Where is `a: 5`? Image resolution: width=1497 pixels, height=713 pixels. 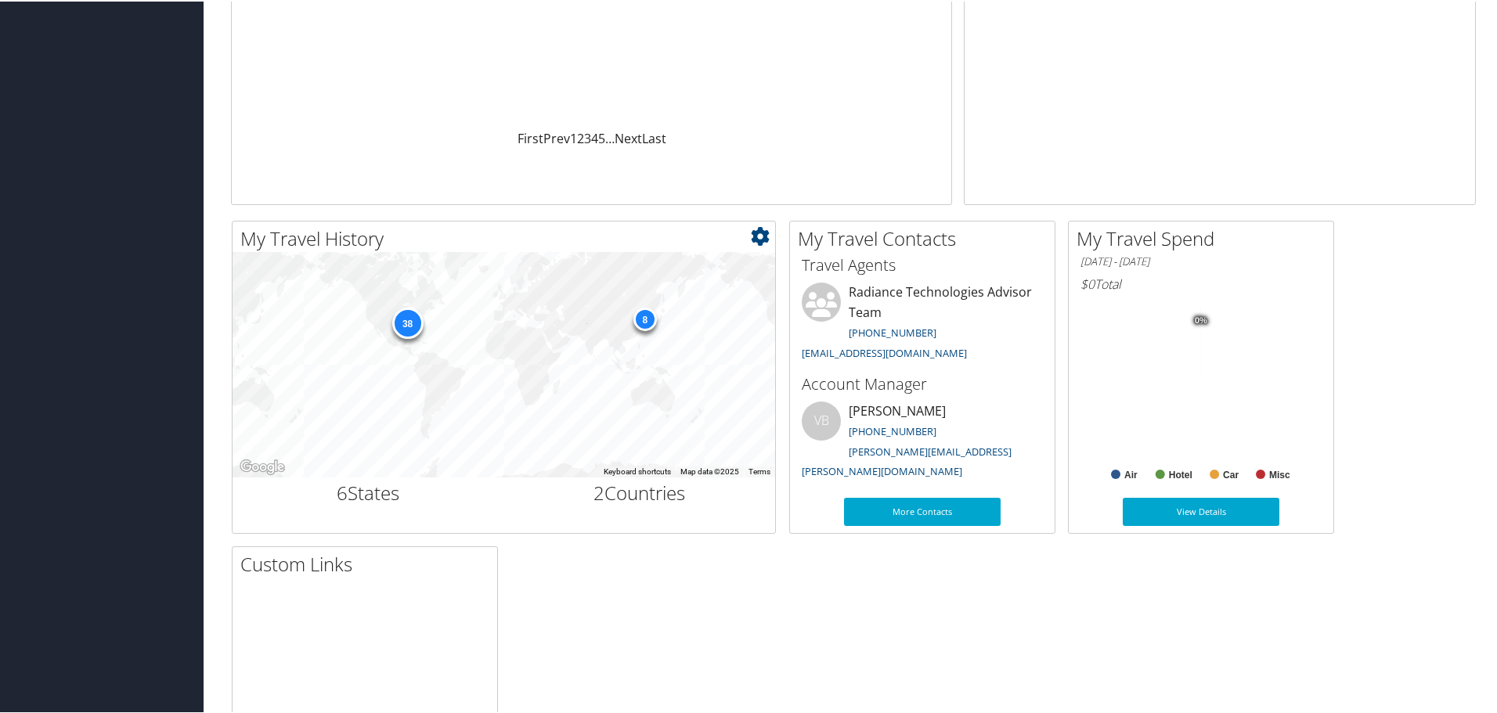 a: 5 is located at coordinates (601, 137).